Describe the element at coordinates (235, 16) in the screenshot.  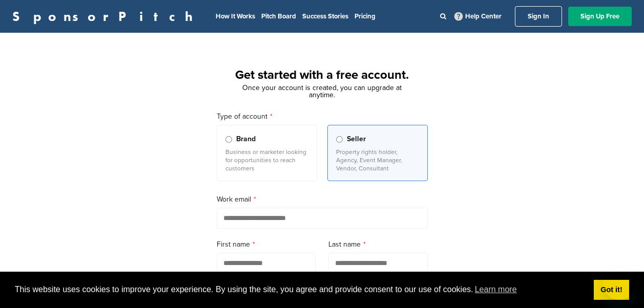
I see `a: How It Works` at that location.